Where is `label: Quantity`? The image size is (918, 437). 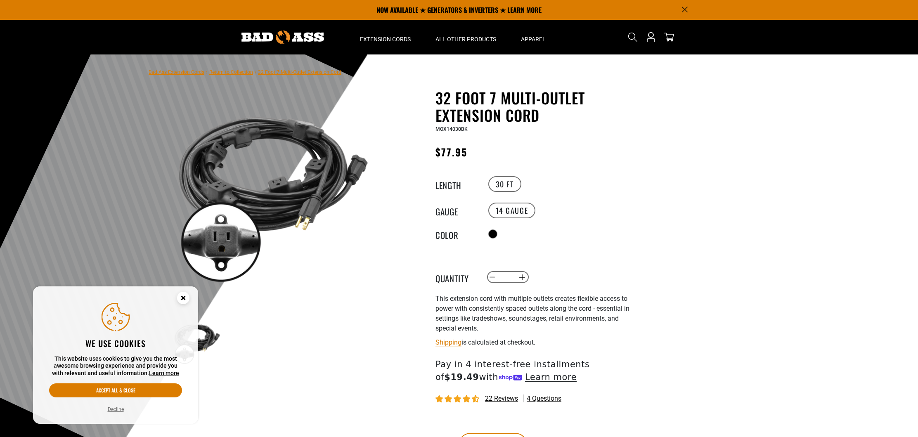 label: Quantity is located at coordinates (456, 278).